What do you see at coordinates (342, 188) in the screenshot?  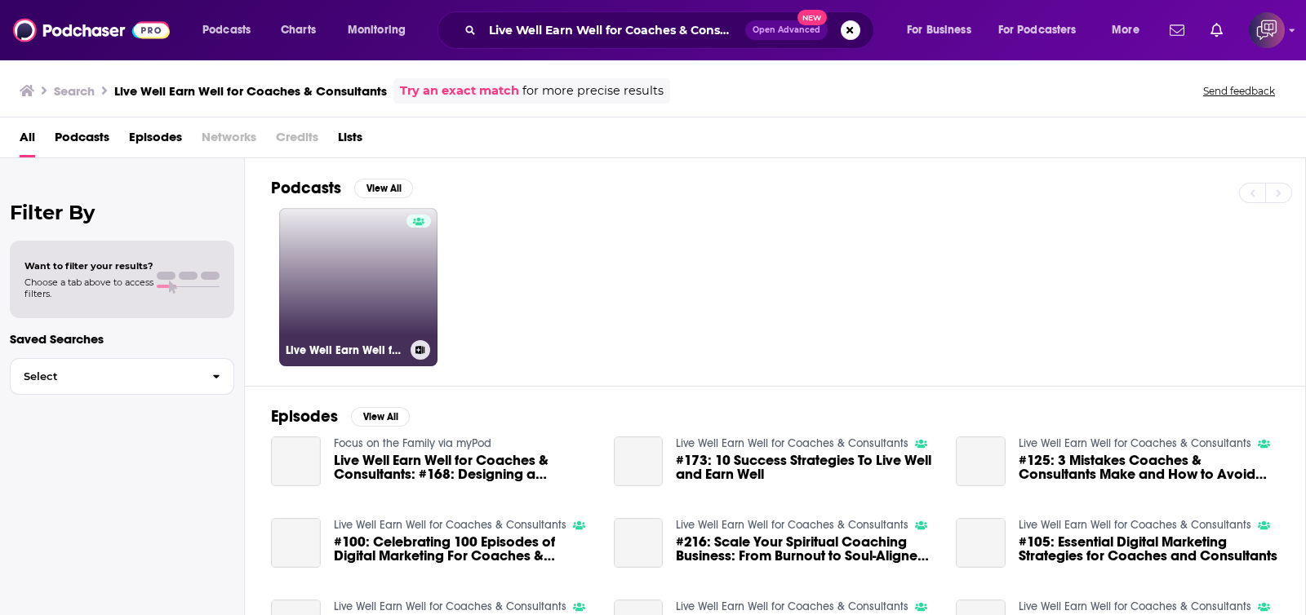 I see `a: PodcastsView All` at bounding box center [342, 188].